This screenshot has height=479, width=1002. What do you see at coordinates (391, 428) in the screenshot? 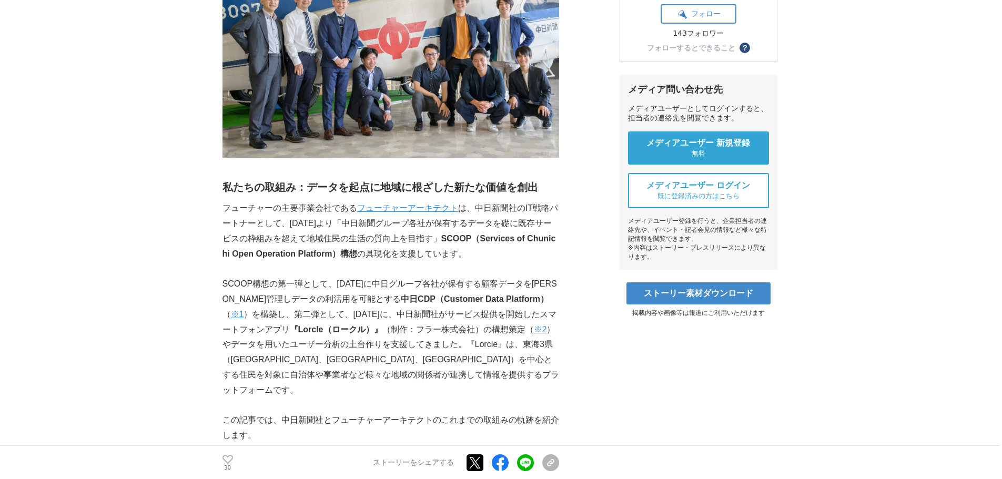
I see `p: この記事では、中日新聞社とフューチャーアーキテクトのこれまでの取組みの軌跡を紹介します。` at bounding box center [391, 428].